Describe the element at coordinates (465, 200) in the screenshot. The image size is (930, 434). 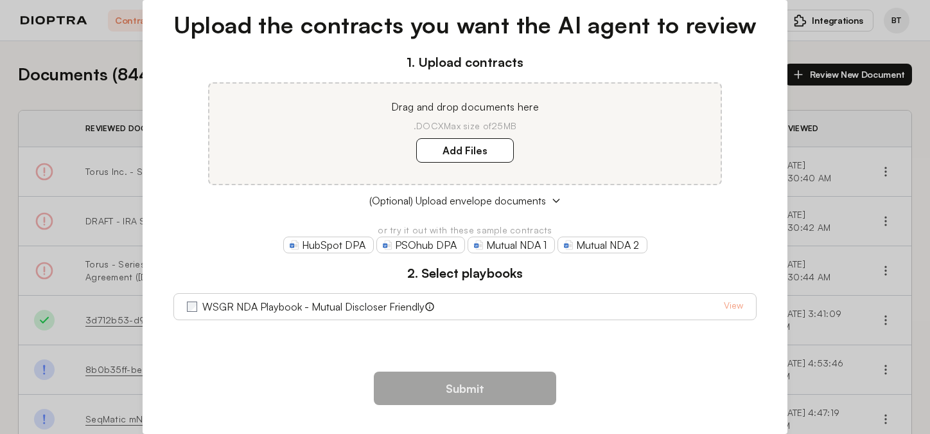
I see `button: (Optional) Upload envelope documents` at that location.